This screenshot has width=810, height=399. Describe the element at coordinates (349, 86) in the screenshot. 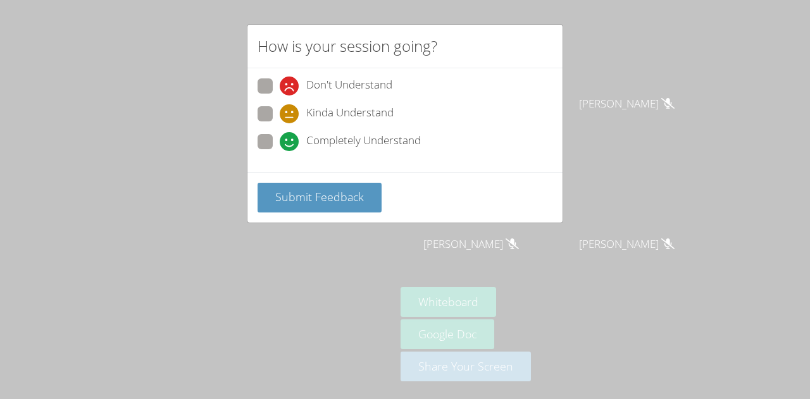

I see `span: Don't Understand` at that location.